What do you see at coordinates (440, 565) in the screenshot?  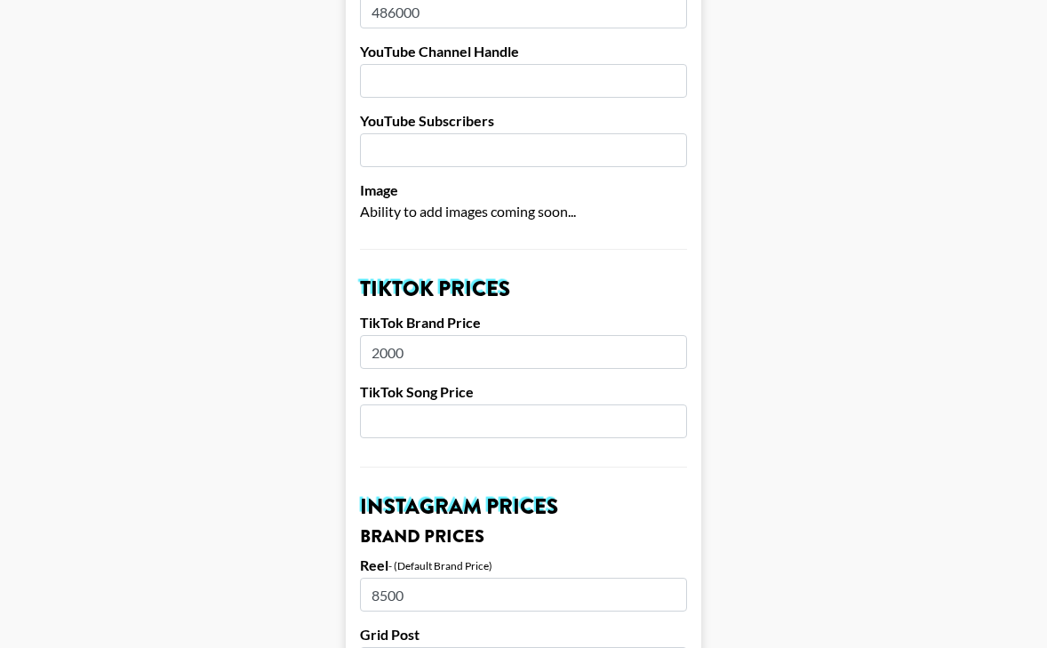 I see `div: - (Default Brand Price)` at bounding box center [440, 565].